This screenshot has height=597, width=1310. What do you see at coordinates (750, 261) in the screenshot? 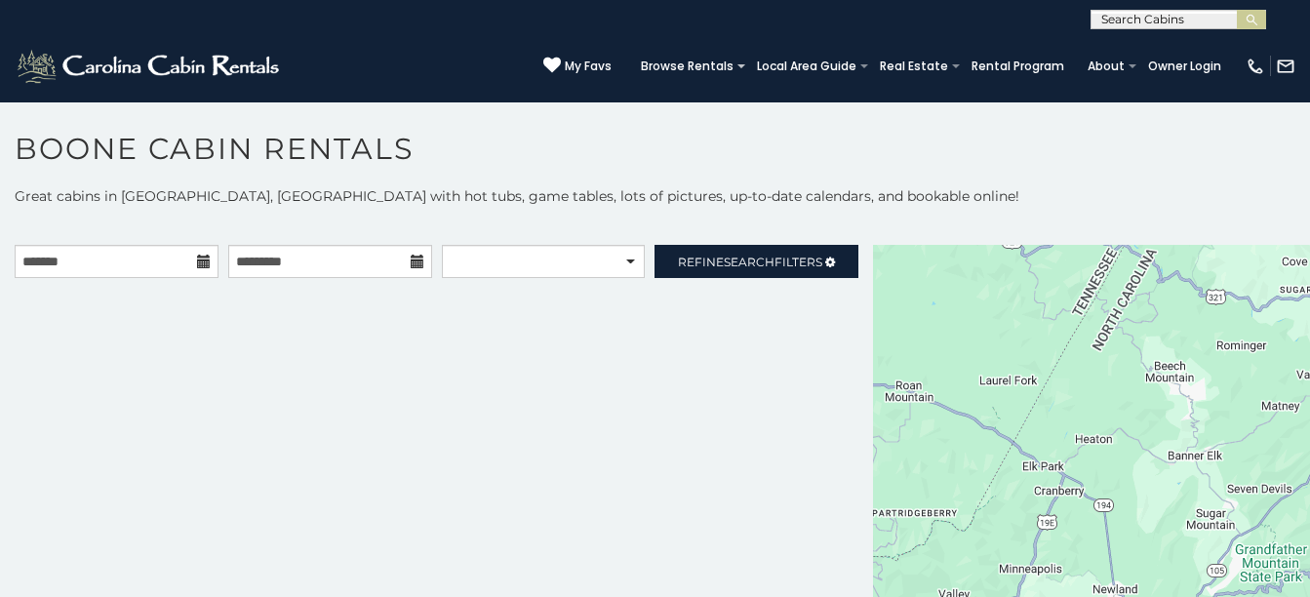
I see `span: Refine Filters` at bounding box center [750, 261].